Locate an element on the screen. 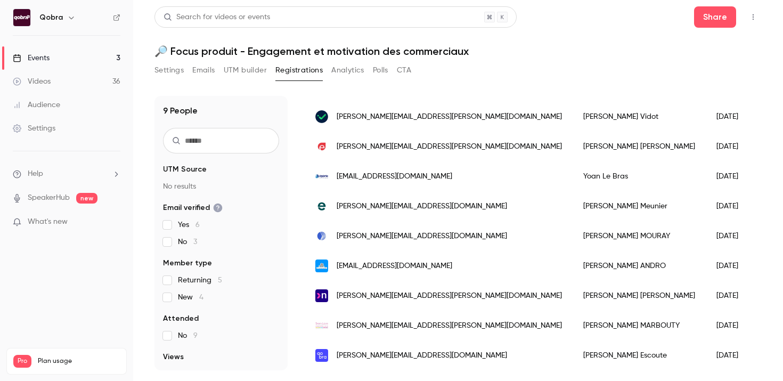  button: Registrations is located at coordinates (299, 70).